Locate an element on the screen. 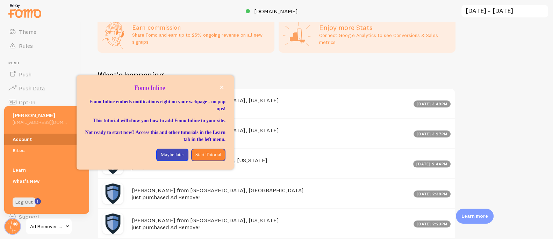  a: Account is located at coordinates (46, 139).